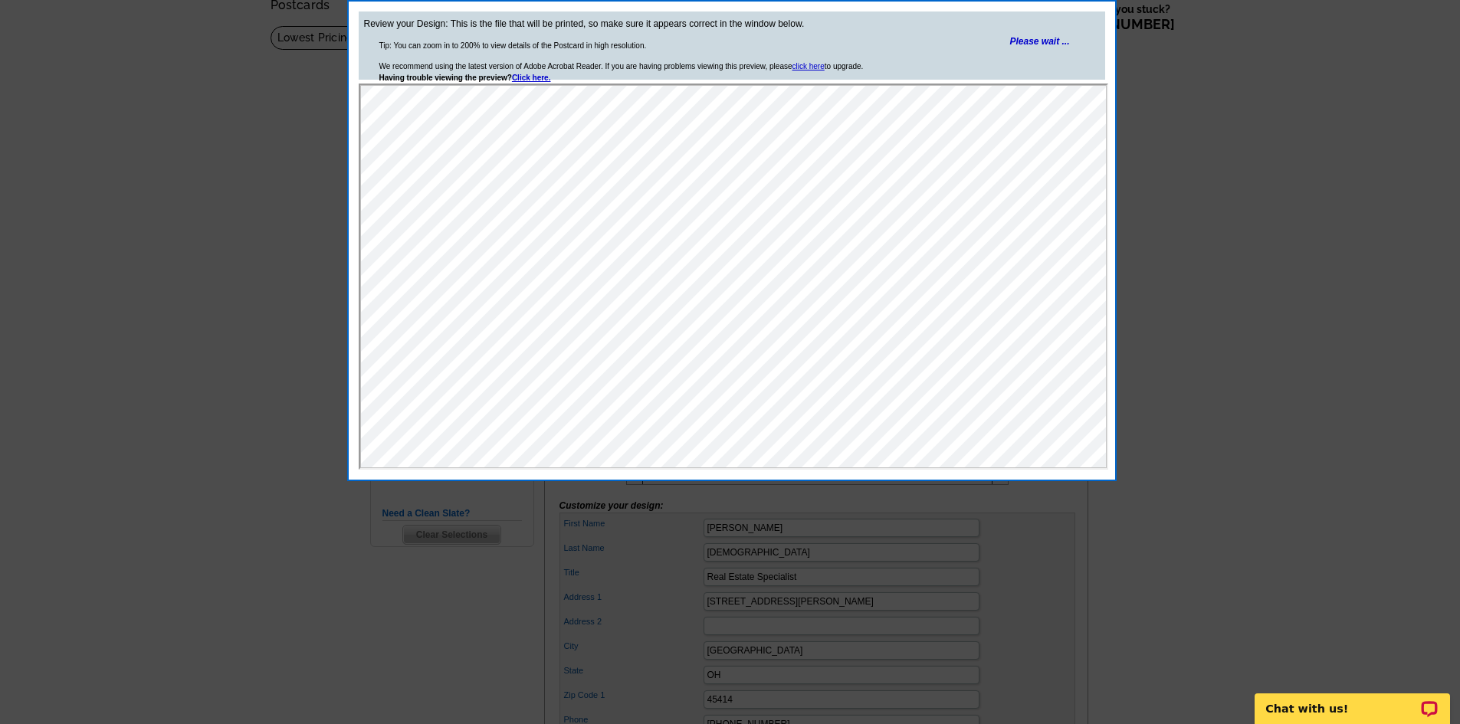 The width and height of the screenshot is (1460, 724). Describe the element at coordinates (622, 72) in the screenshot. I see `div: We recommend using the latest version of Adobe Acrobat Reader. If you are having problems viewing...` at that location.